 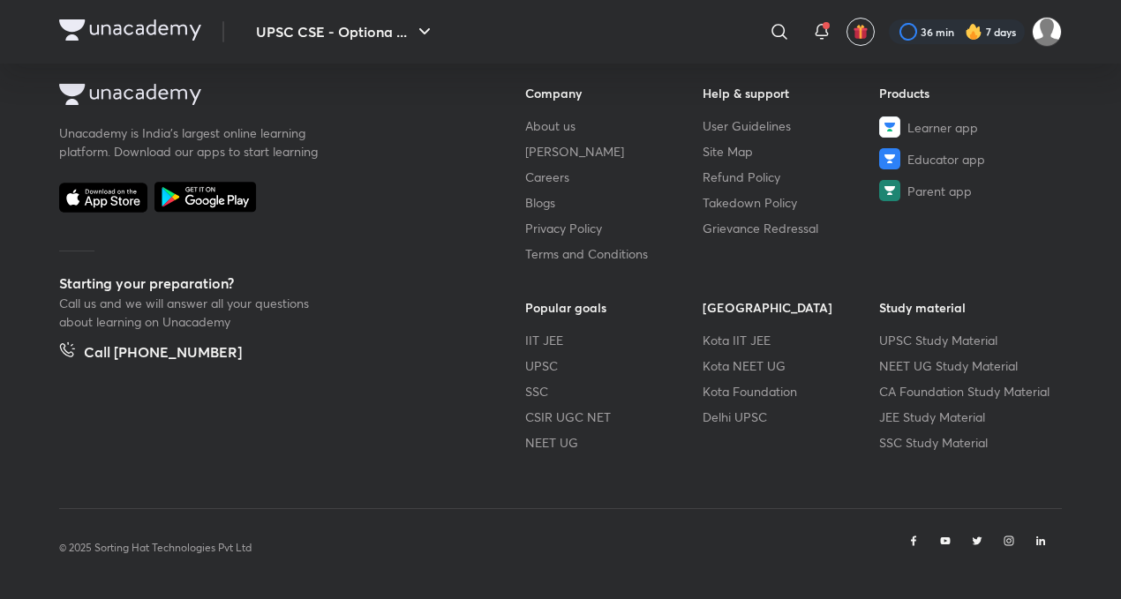 What do you see at coordinates (791, 228) in the screenshot?
I see `a: Grievance Redressal` at bounding box center [791, 228].